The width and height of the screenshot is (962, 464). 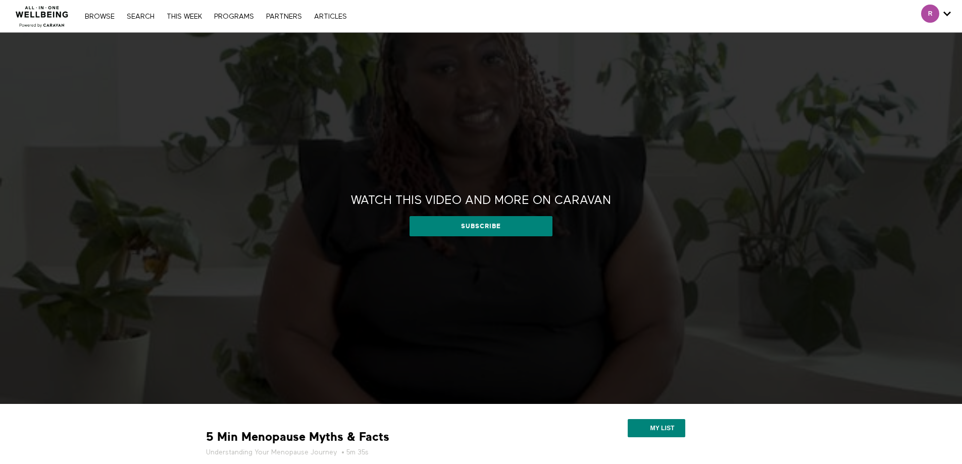 I want to click on a: THIS WEEK, so click(x=184, y=17).